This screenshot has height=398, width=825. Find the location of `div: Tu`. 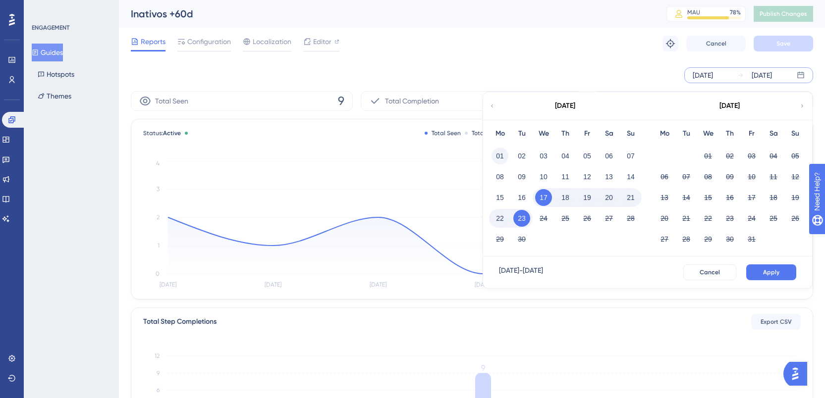

div: Tu is located at coordinates (522, 134).